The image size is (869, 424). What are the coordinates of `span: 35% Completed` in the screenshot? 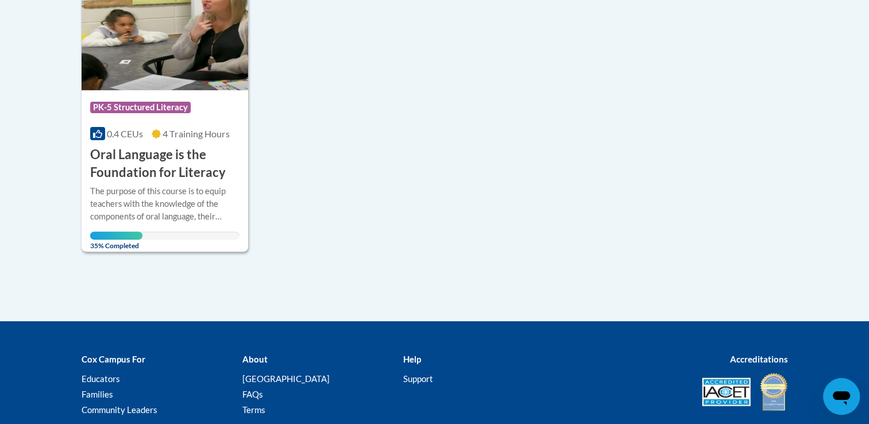 It's located at (116, 241).